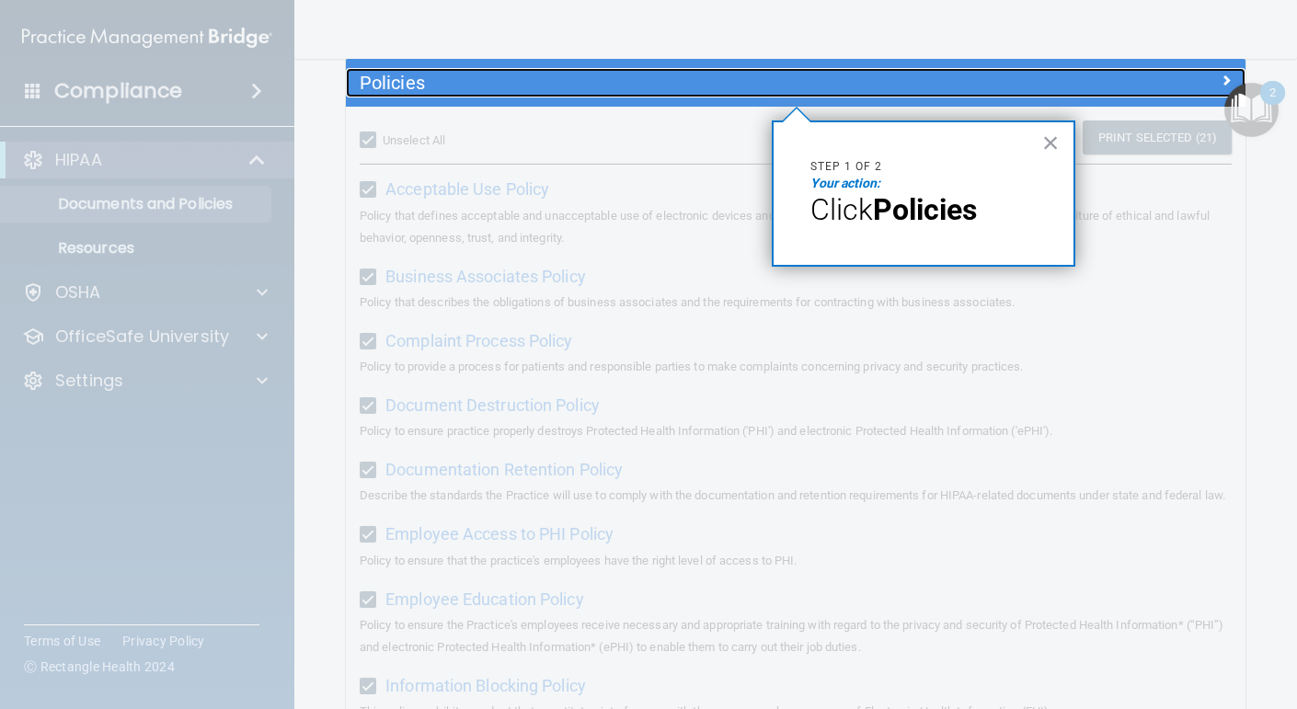 The height and width of the screenshot is (709, 1297). I want to click on span: Click, so click(841, 210).